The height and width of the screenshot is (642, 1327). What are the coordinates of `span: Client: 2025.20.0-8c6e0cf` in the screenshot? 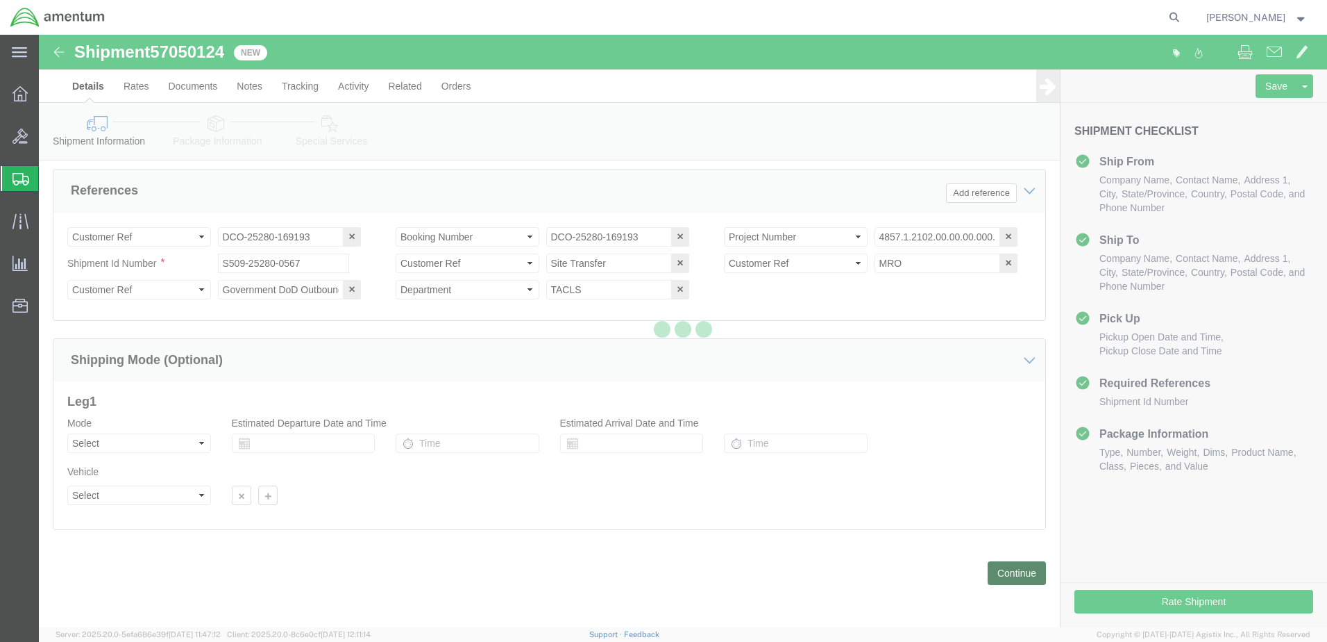 It's located at (299, 634).